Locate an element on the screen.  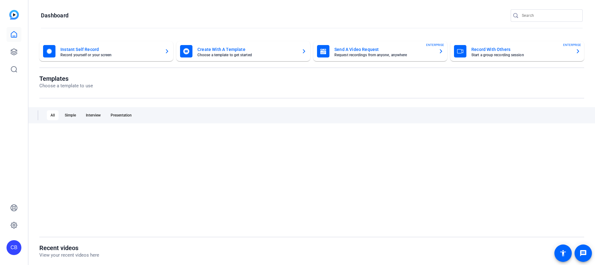
mat-icon: message is located at coordinates (584, 253).